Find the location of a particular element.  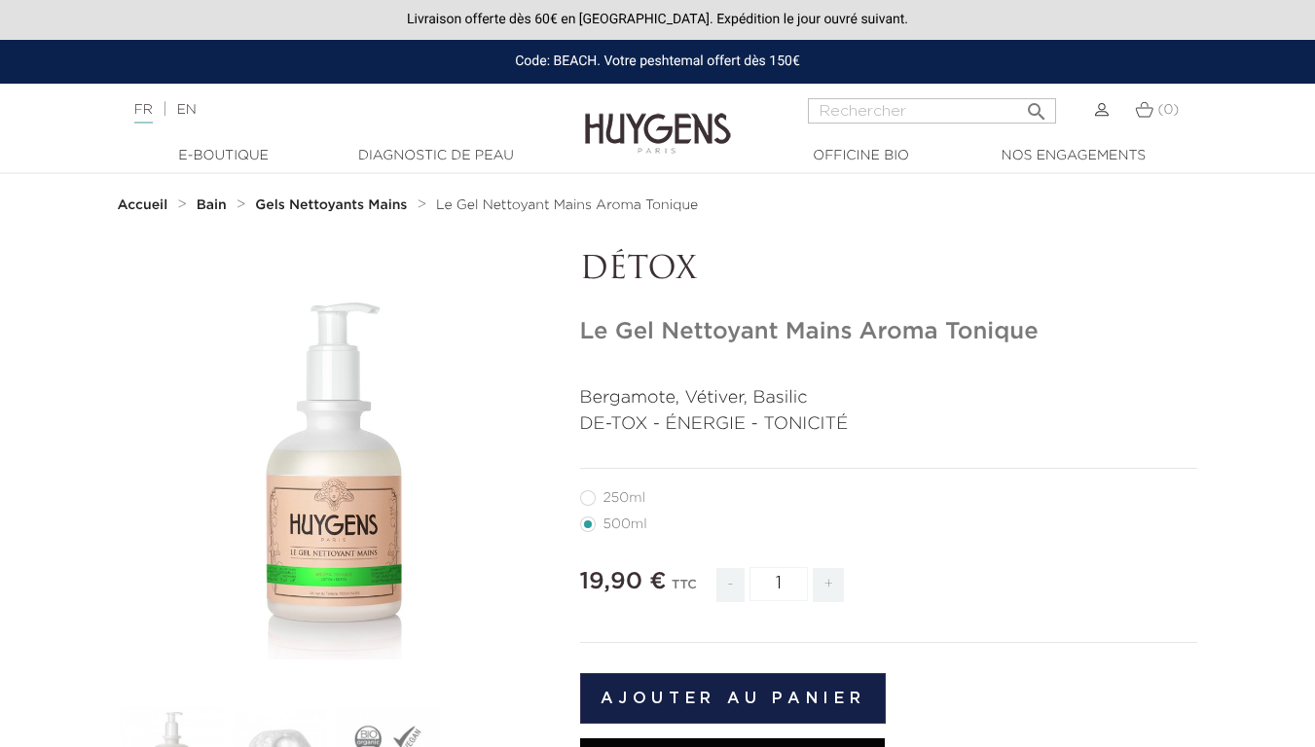

p: DE-TOX - ÉNERGIE - TONICITÉ is located at coordinates (889, 424).